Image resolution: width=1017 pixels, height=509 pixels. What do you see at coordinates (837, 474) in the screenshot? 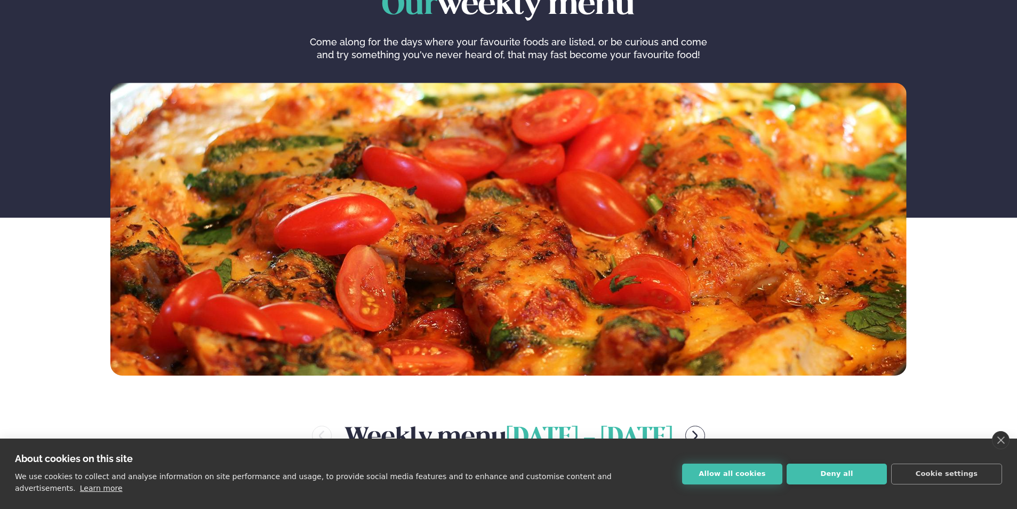
I see `button: Deny all` at bounding box center [837, 474].